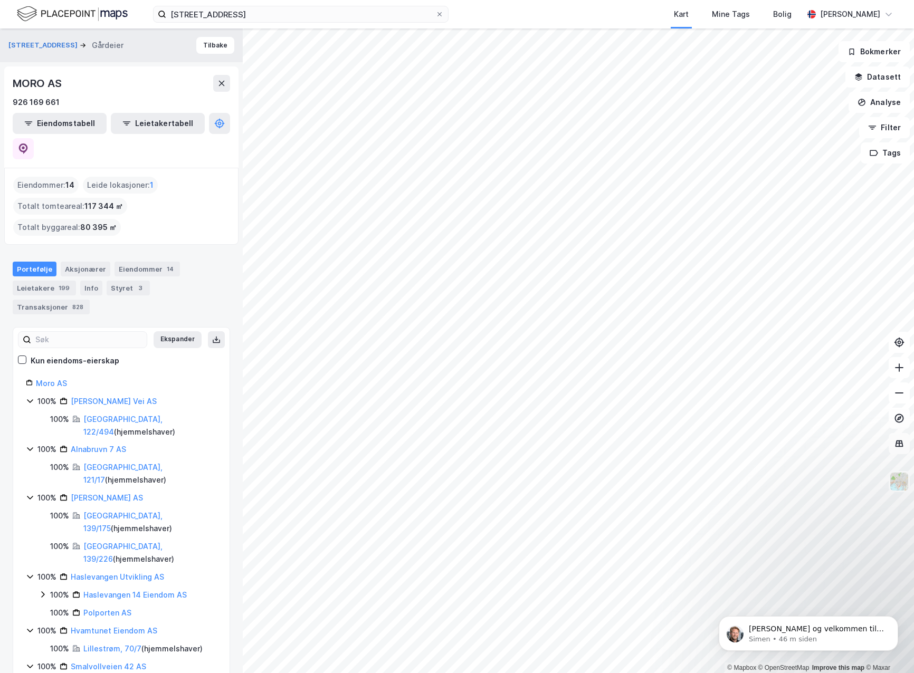  Describe the element at coordinates (98, 449) in the screenshot. I see `a: Alnabruvn 7 AS` at that location.